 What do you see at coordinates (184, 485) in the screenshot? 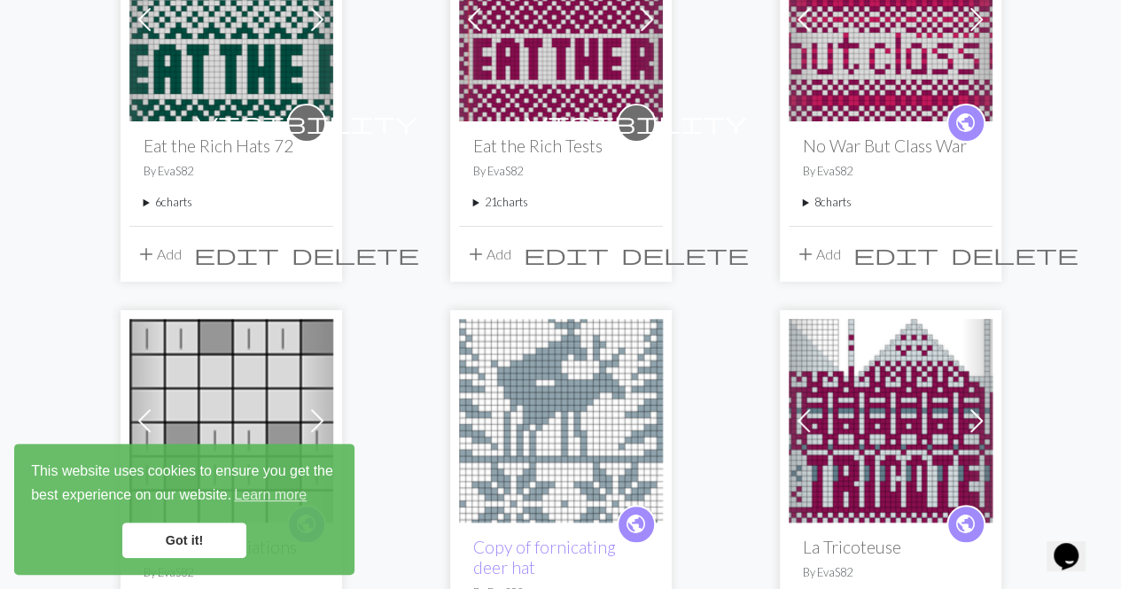
I see `span: This website uses cookies to ensure you get the best experience on our website.` at bounding box center [184, 485].